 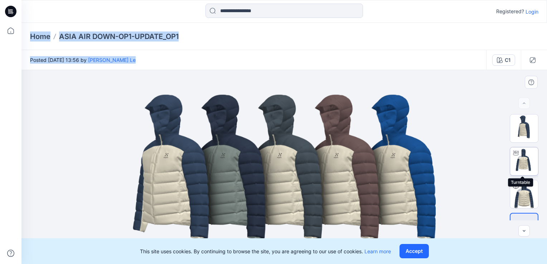 I want to click on div: C1, so click(x=508, y=60).